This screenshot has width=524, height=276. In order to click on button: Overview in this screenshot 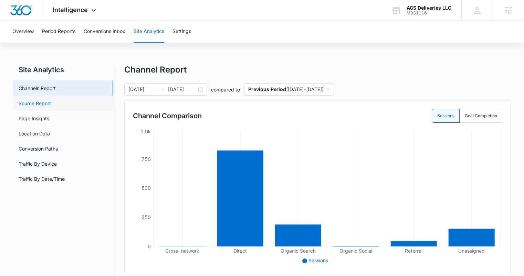, I will do `click(23, 32)`.